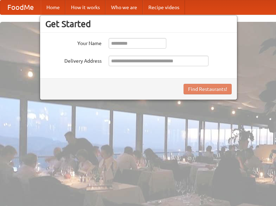 This screenshot has height=206, width=276. Describe the element at coordinates (207, 89) in the screenshot. I see `button: Find Restaurants!` at that location.